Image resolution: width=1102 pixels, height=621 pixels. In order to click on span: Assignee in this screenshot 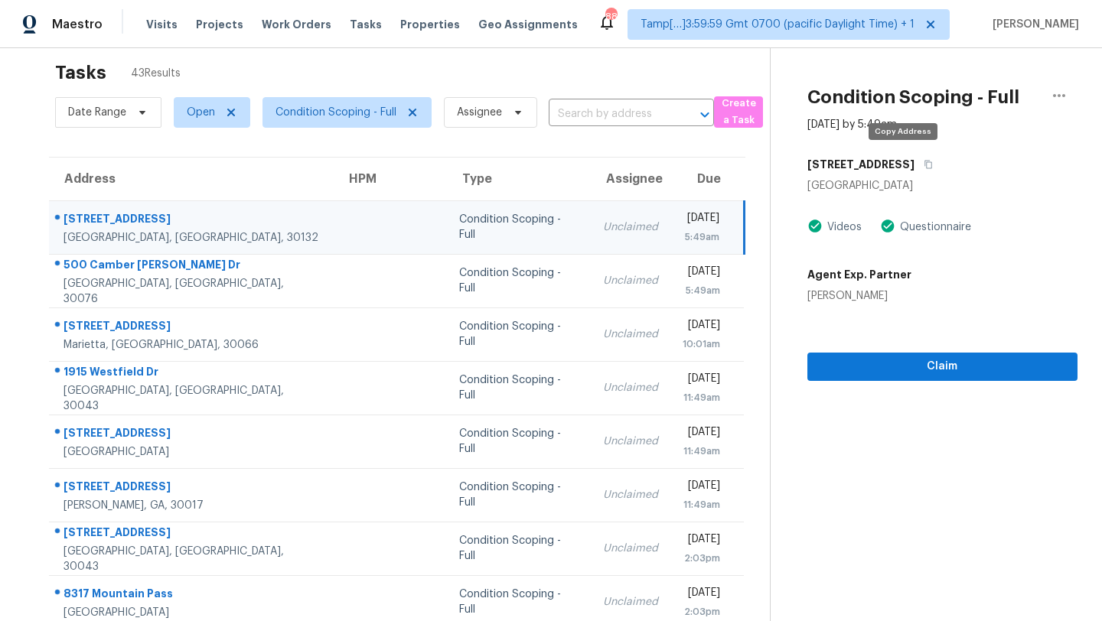, I will do `click(479, 112)`.